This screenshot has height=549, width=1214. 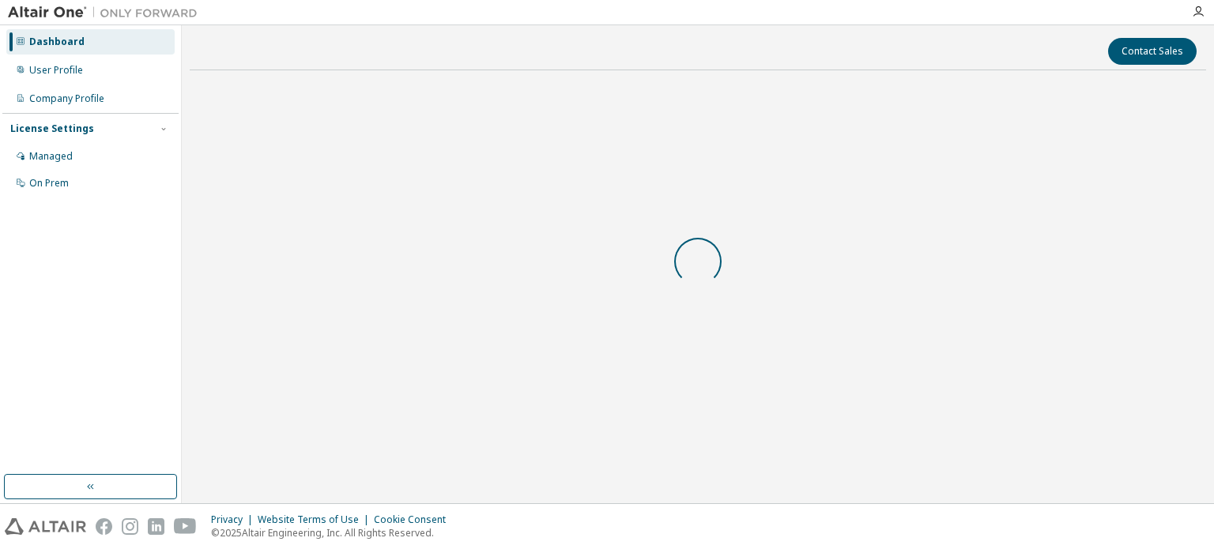 What do you see at coordinates (156, 526) in the screenshot?
I see `img: linkedin.svg` at bounding box center [156, 526].